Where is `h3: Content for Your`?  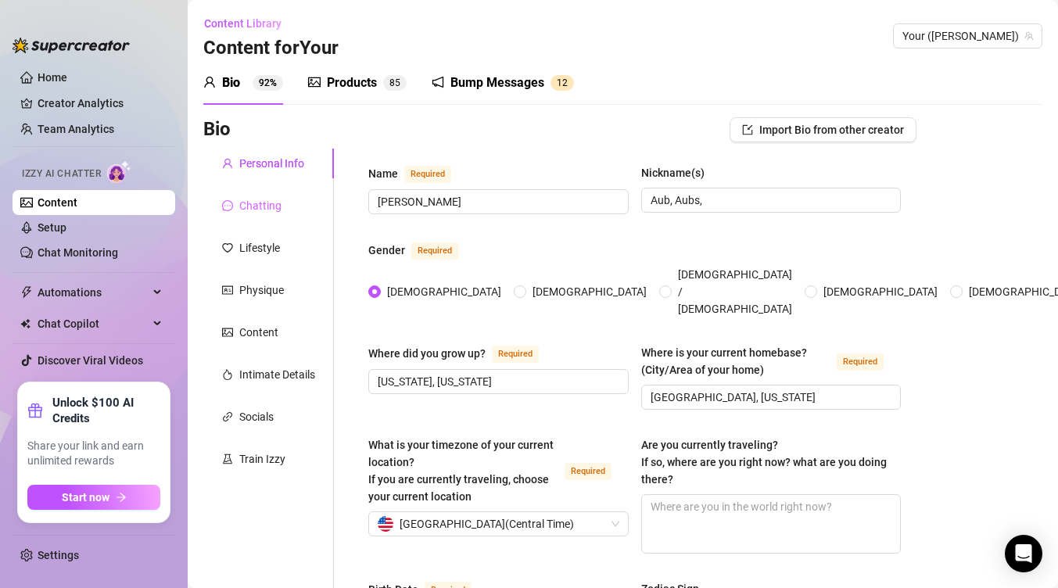 h3: Content for Your is located at coordinates (270, 48).